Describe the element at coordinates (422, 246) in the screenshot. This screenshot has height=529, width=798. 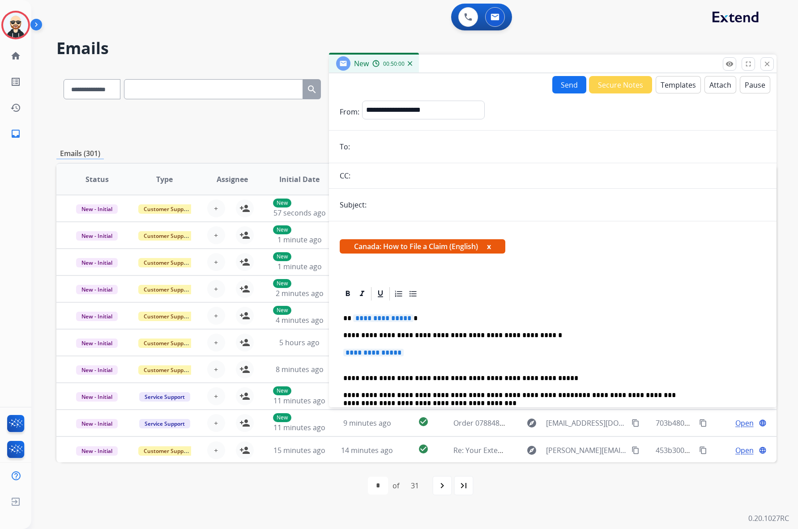
I see `span: Canada: How to File a Claim (English)` at that location.